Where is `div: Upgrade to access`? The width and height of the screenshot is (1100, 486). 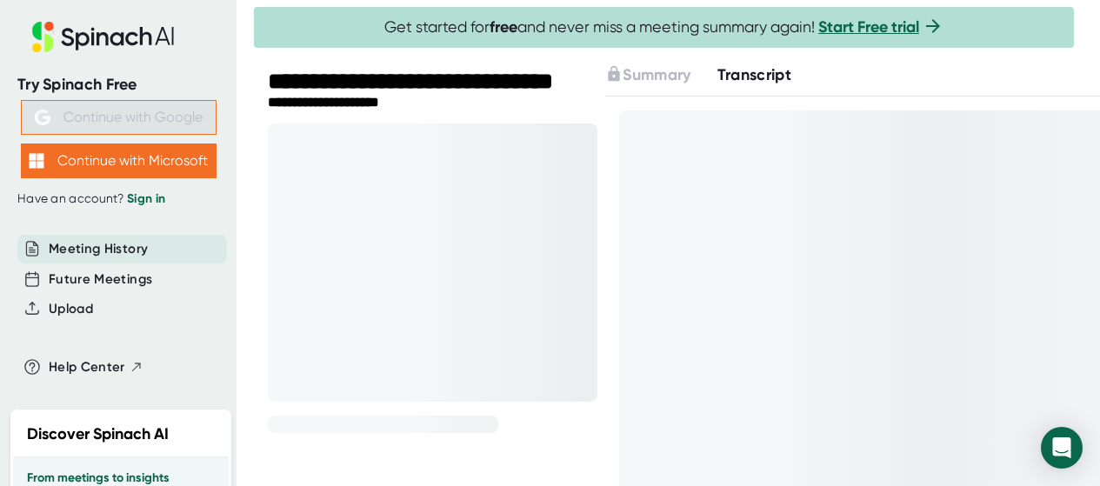 div: Upgrade to access is located at coordinates (661, 75).